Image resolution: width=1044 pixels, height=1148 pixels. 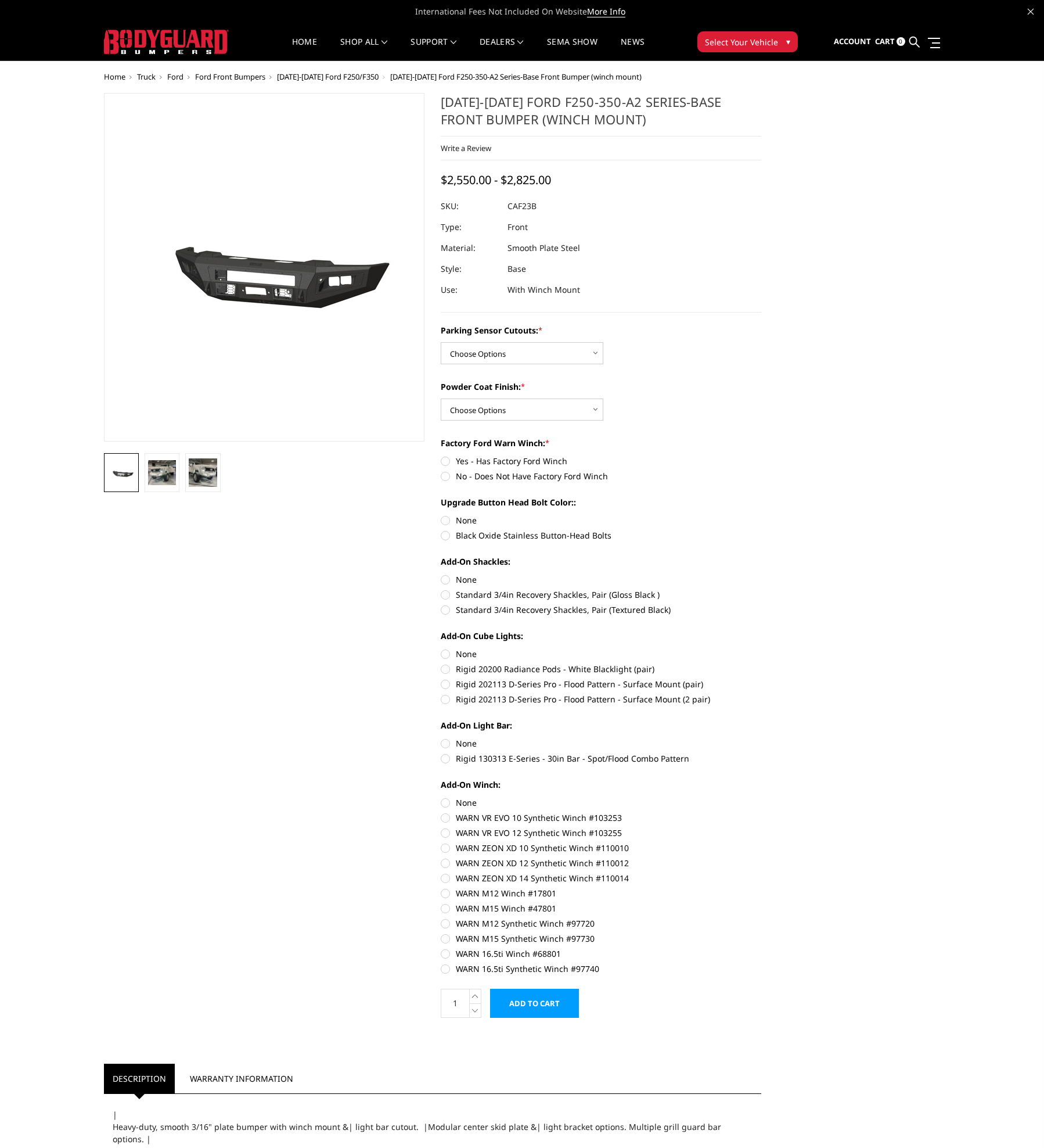 I want to click on label: Add-On Shackles:, so click(x=601, y=561).